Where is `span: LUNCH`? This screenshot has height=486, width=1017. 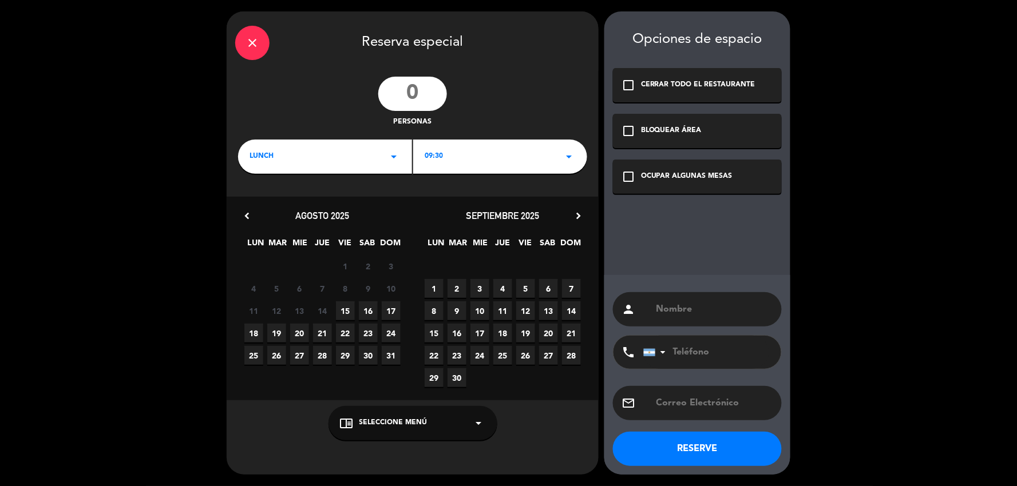 span: LUNCH is located at coordinates (261, 157).